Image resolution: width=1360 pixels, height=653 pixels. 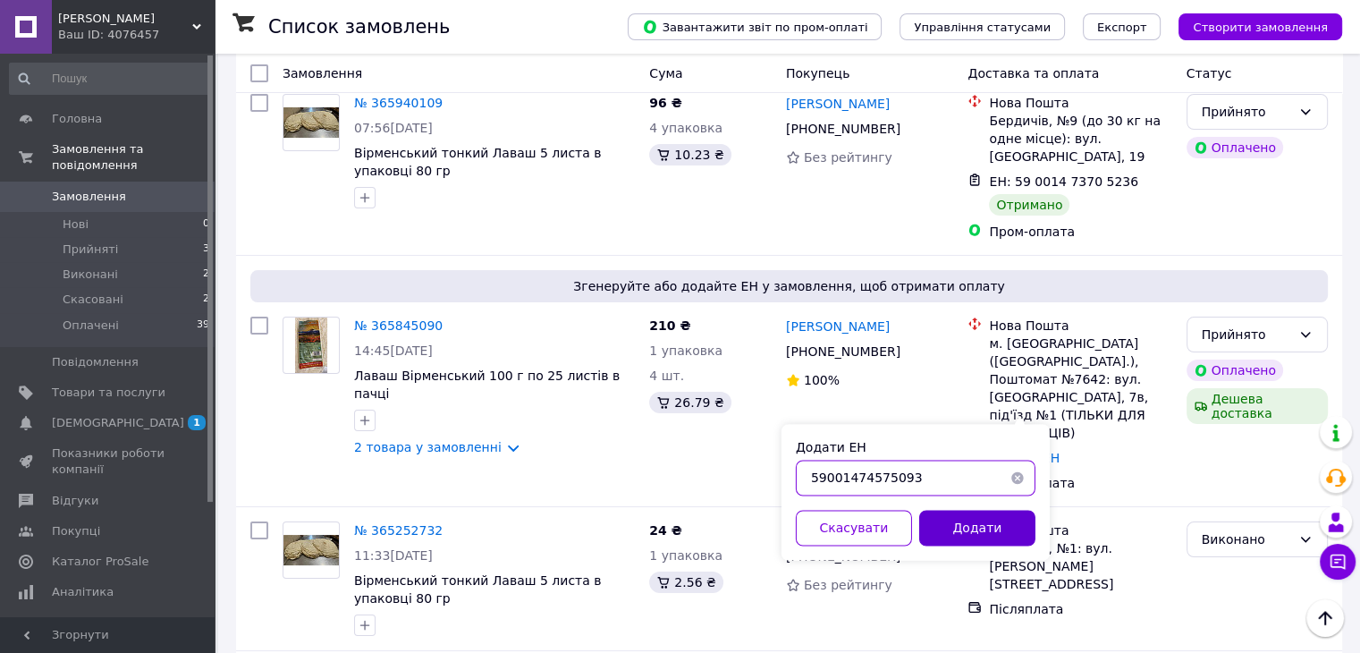 I want to click on span: Управління статусами, so click(x=982, y=27).